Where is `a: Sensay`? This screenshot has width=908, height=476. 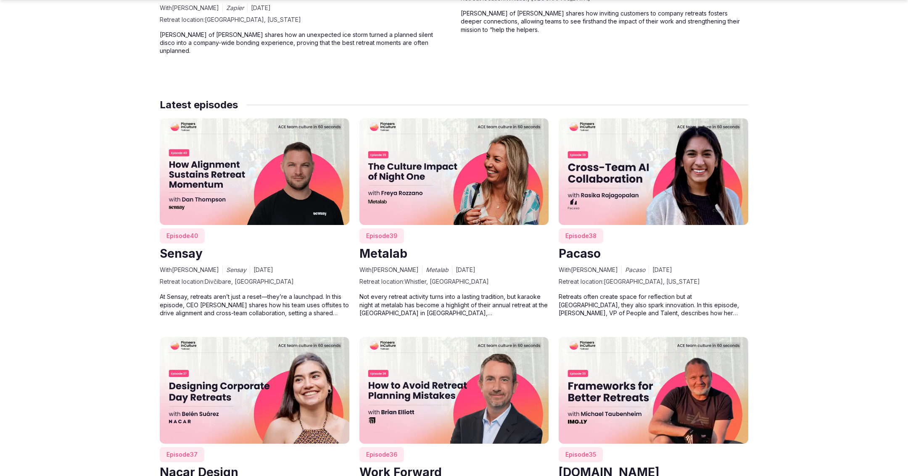 a: Sensay is located at coordinates (181, 254).